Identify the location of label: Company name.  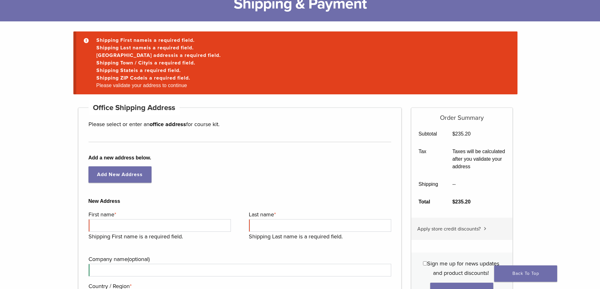
(239, 259).